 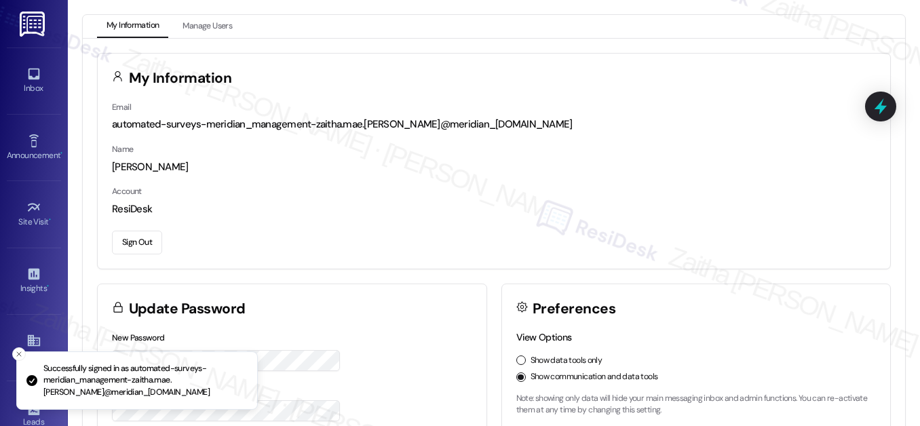 I want to click on label: New Password, so click(x=138, y=338).